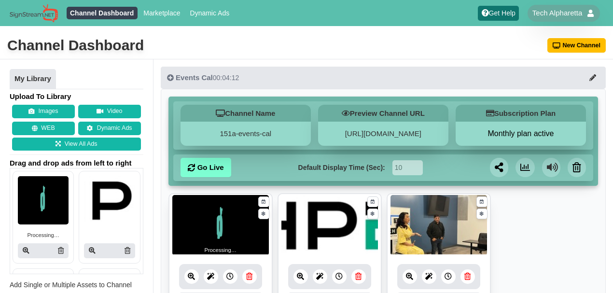 This screenshot has width=613, height=293. What do you see at coordinates (162, 13) in the screenshot?
I see `a: Marketplace` at bounding box center [162, 13].